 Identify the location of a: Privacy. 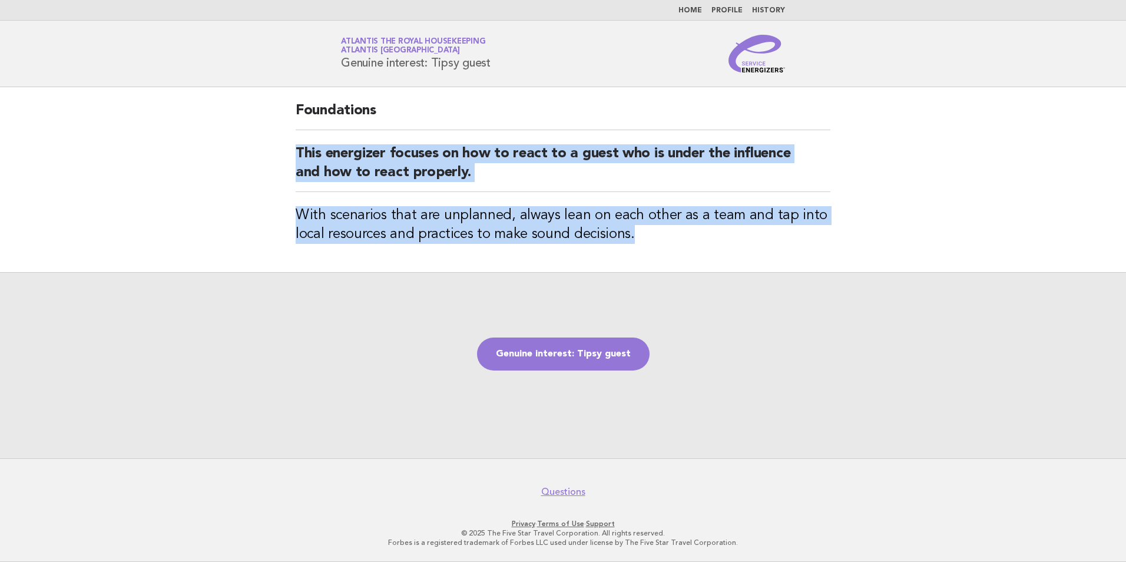
(523, 523).